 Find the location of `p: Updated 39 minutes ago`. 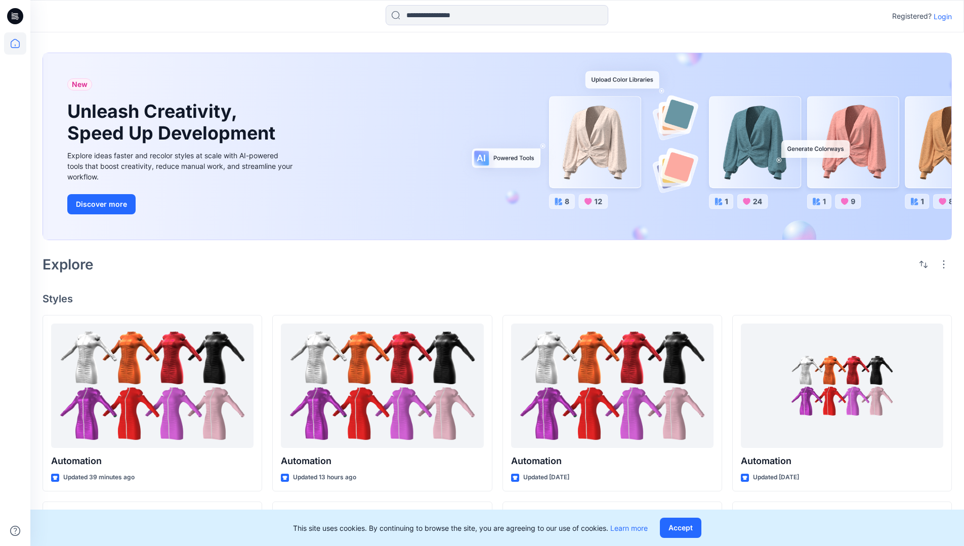

p: Updated 39 minutes ago is located at coordinates (99, 478).